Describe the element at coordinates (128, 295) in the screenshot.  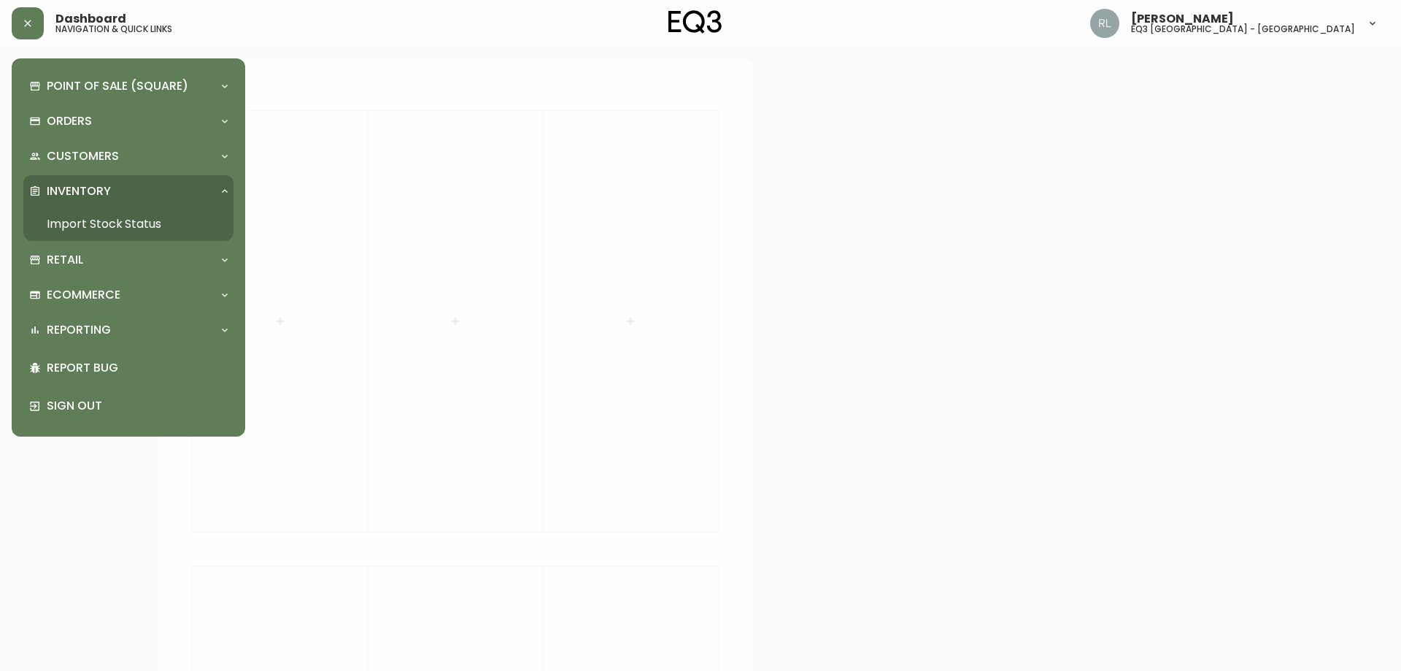
I see `div: Ecommerce` at that location.